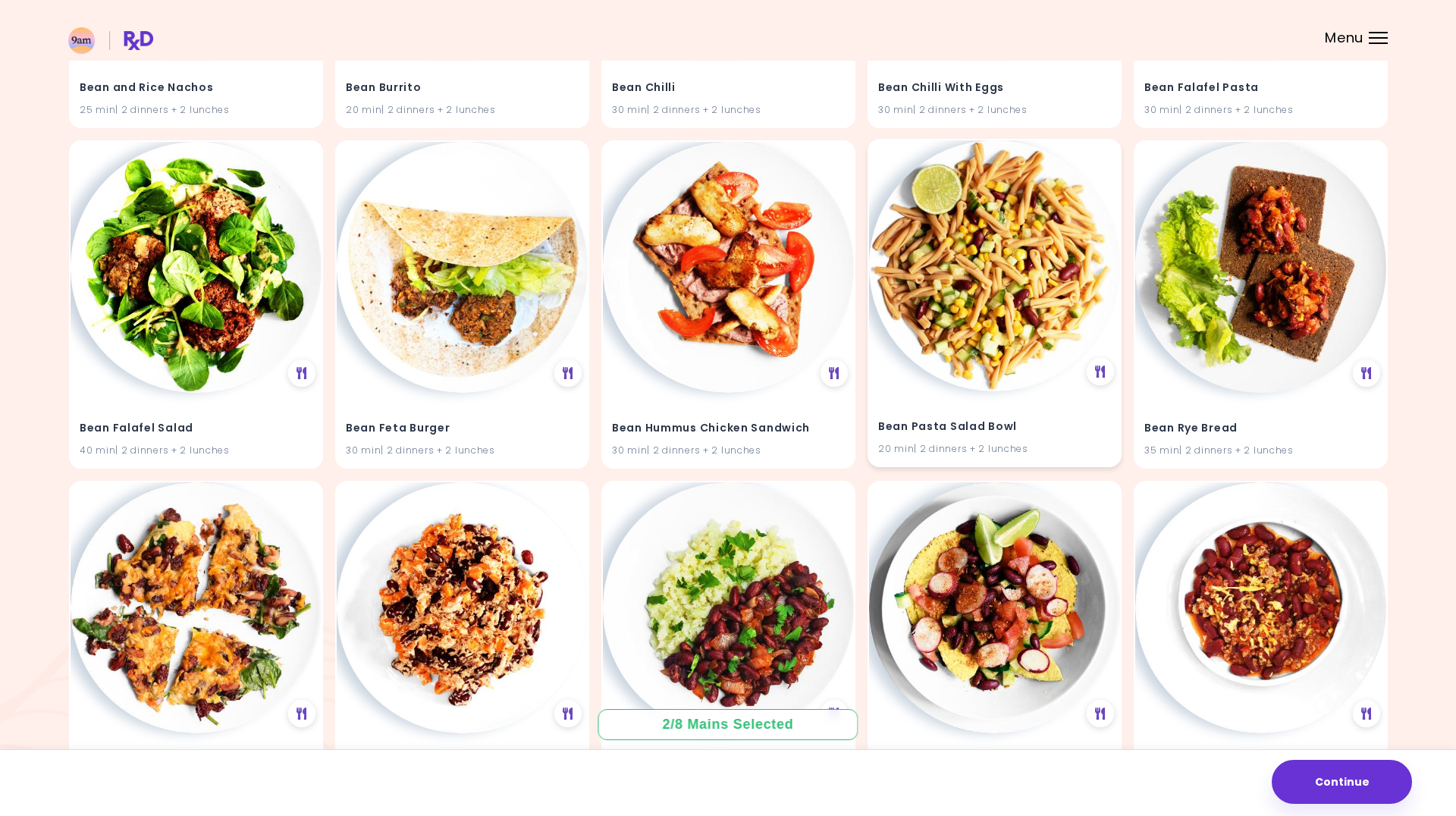 The width and height of the screenshot is (1456, 816). Describe the element at coordinates (728, 428) in the screenshot. I see `h4: Bean Hummus Chicken Sandwich` at that location.